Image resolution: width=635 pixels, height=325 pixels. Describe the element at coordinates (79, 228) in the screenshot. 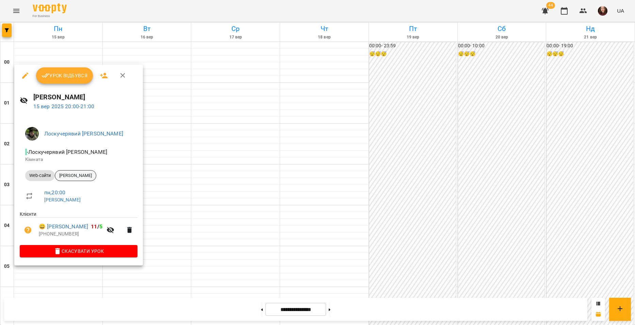

I see `ul: Клієнти` at that location.